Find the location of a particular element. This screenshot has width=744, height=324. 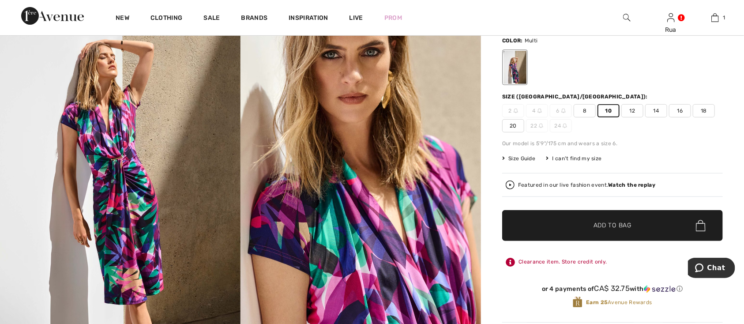

a: Prom is located at coordinates (393, 18).